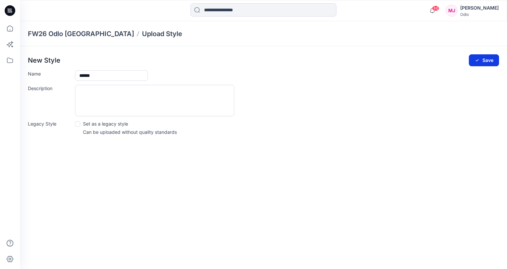 The image size is (507, 269). I want to click on span: 86, so click(436, 8).